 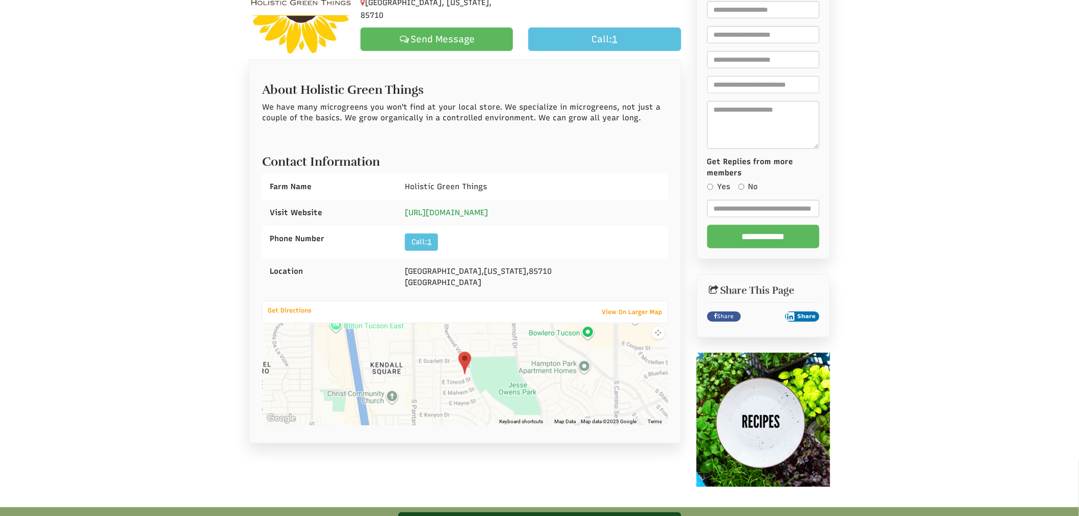 I want to click on div: Phone Number, so click(x=329, y=239).